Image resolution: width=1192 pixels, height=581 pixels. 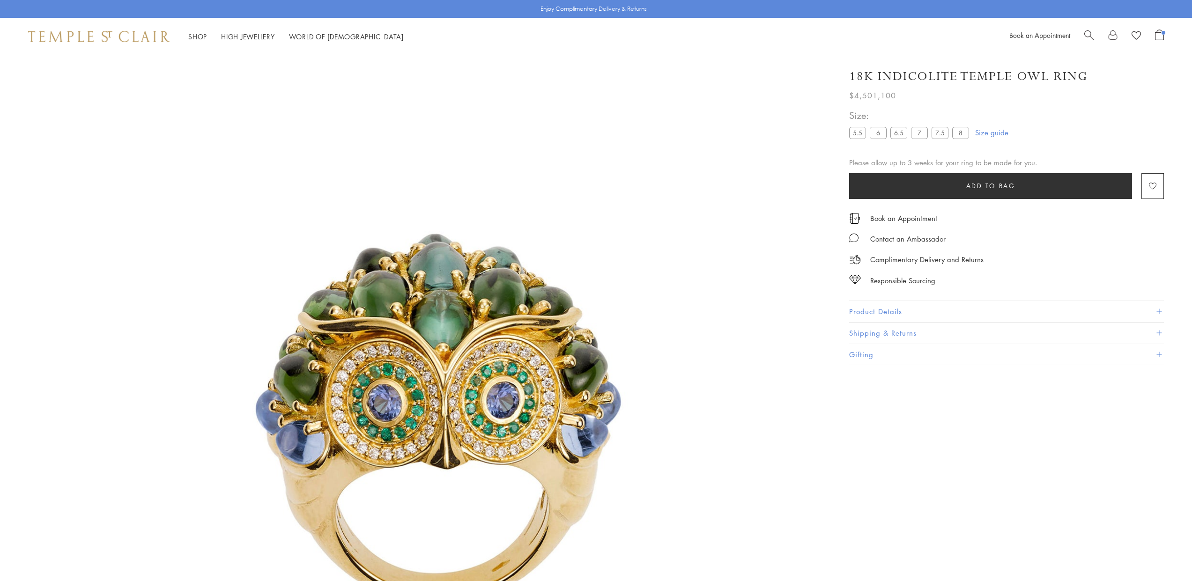 What do you see at coordinates (1007, 355) in the screenshot?
I see `button: Gifting` at bounding box center [1007, 355].